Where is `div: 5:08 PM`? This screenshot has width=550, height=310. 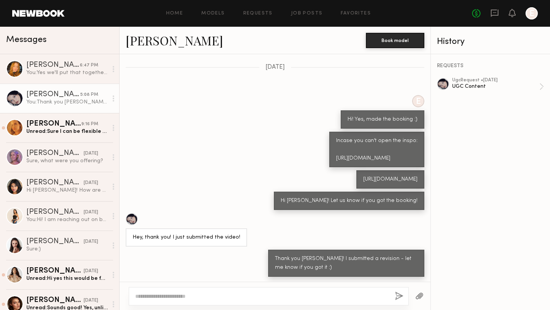
div: 5:08 PM is located at coordinates (89, 95).